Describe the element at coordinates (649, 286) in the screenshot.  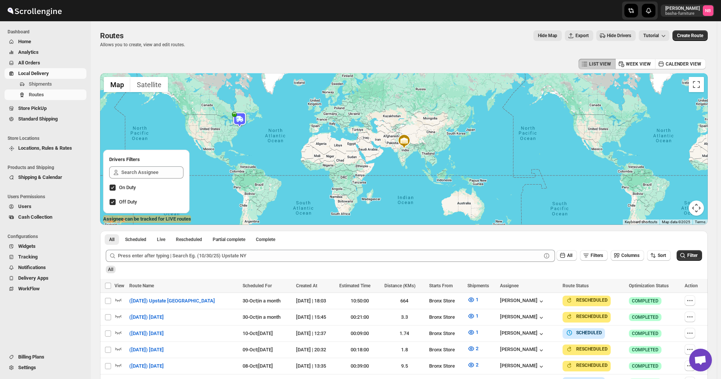
I see `span: Optimization Status` at that location.